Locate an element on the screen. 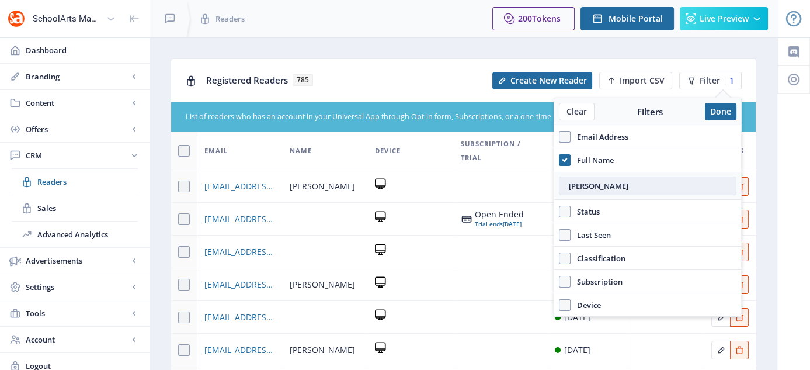 The width and height of the screenshot is (810, 370). span: Filter is located at coordinates (709, 81).